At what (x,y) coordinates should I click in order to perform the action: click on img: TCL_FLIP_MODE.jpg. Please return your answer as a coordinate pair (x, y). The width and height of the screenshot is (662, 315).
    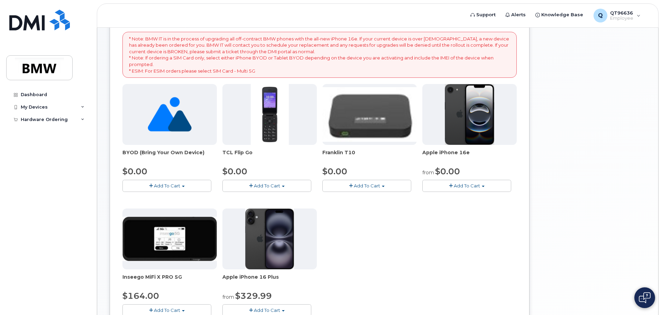
    Looking at the image, I should click on (270, 115).